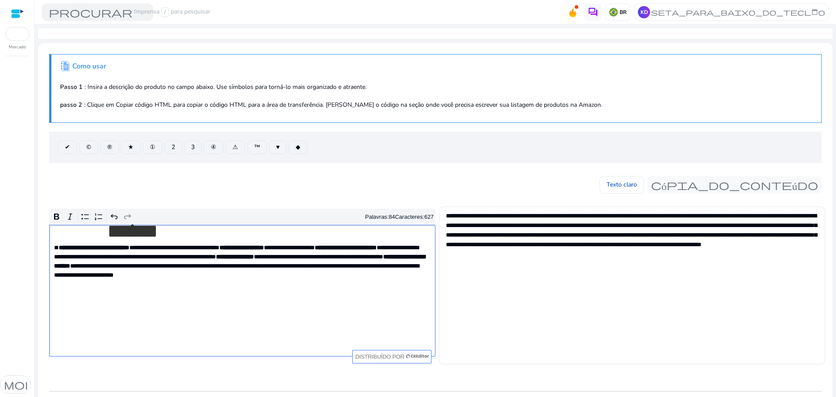 The image size is (836, 397). I want to click on font: Texto claro, so click(622, 184).